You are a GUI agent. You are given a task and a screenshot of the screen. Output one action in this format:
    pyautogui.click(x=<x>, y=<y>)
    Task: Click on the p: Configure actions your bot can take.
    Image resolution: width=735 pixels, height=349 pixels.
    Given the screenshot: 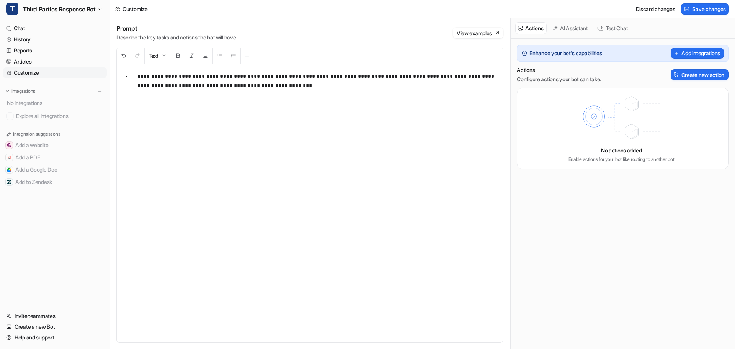 What is the action you would take?
    pyautogui.click(x=559, y=79)
    